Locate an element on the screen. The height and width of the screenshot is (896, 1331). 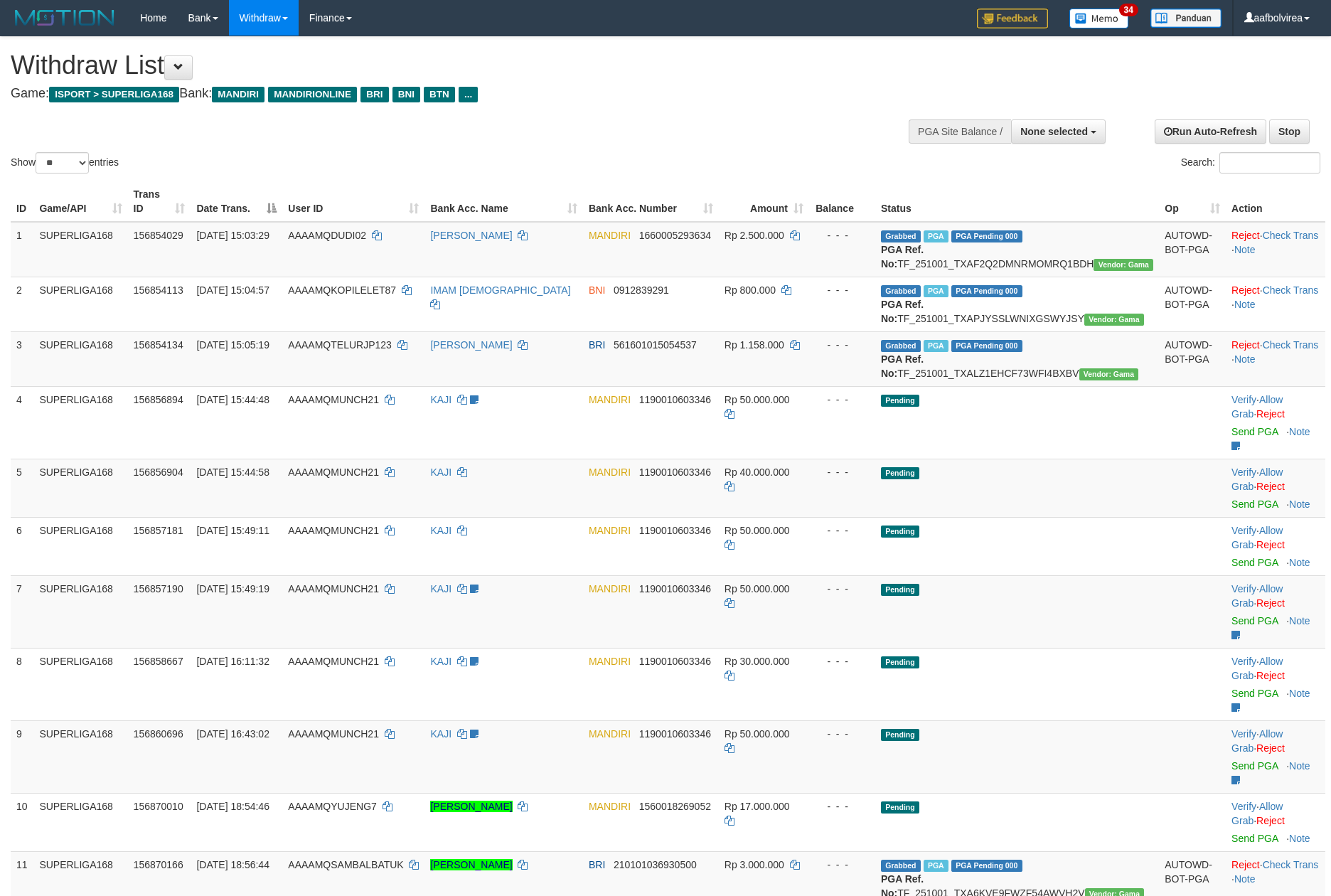
span: 156857181 is located at coordinates (158, 531).